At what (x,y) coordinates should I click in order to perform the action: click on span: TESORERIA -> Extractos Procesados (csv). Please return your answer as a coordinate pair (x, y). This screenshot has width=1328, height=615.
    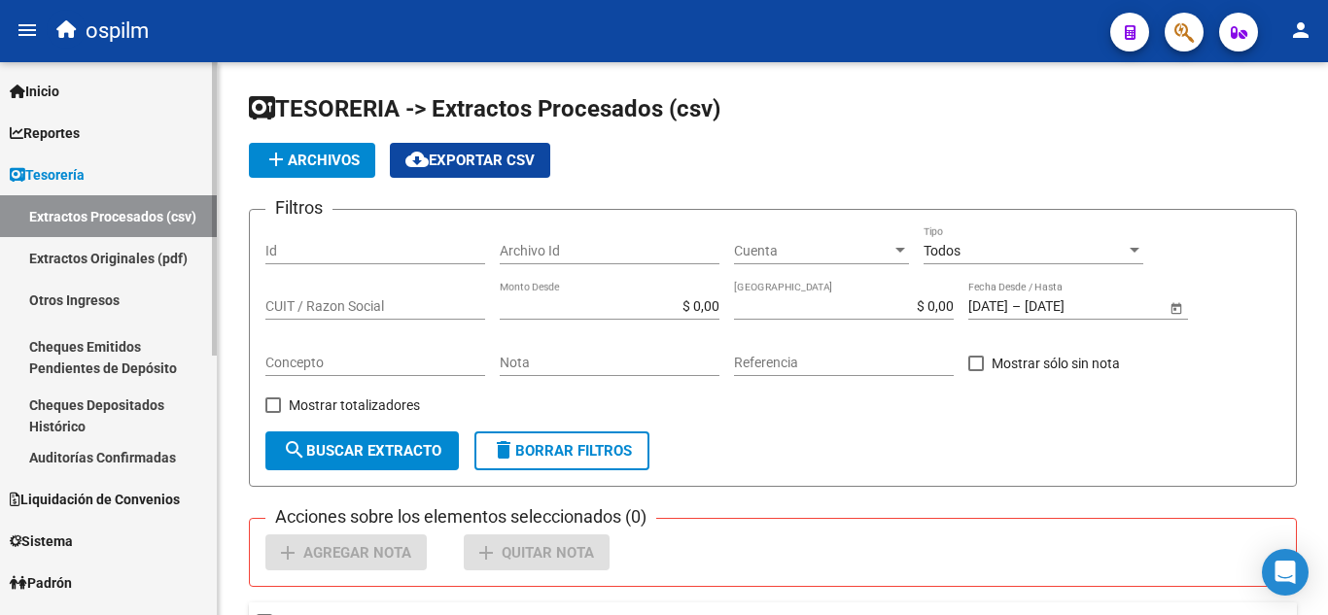
    Looking at the image, I should click on (484, 109).